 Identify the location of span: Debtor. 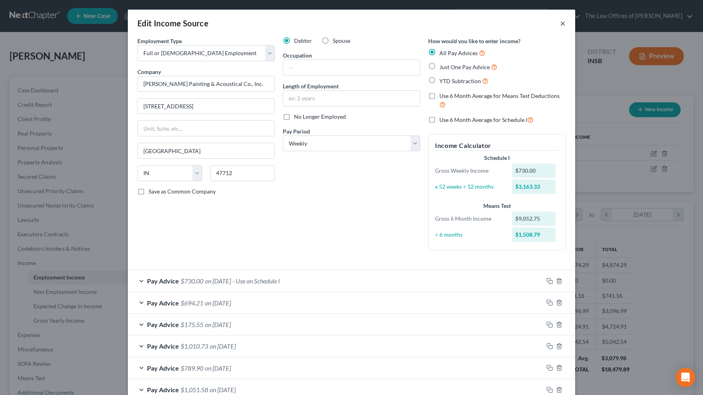
(303, 40).